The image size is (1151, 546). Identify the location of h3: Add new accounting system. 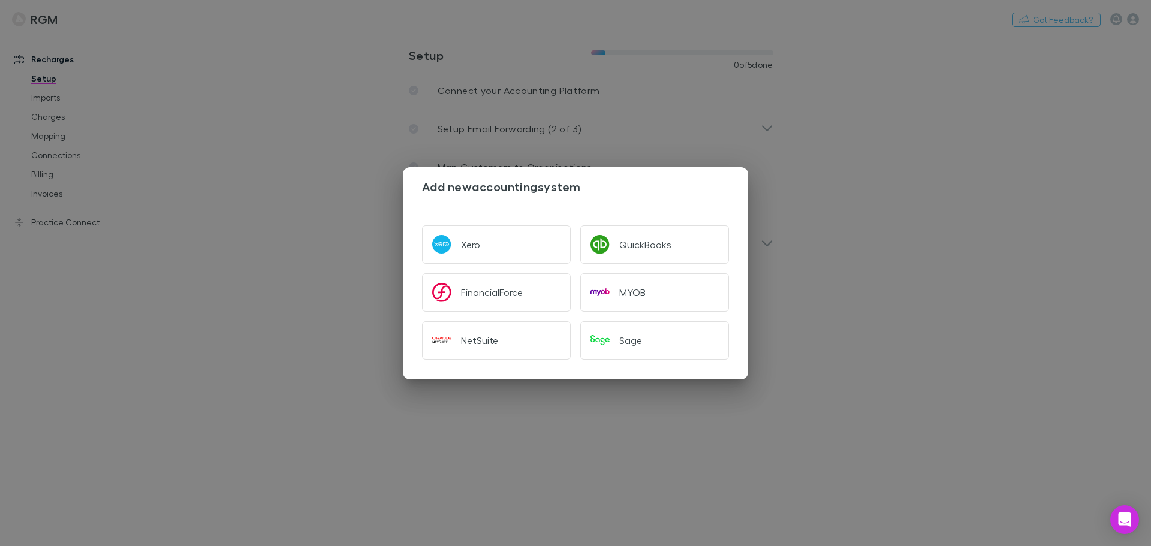
(585, 186).